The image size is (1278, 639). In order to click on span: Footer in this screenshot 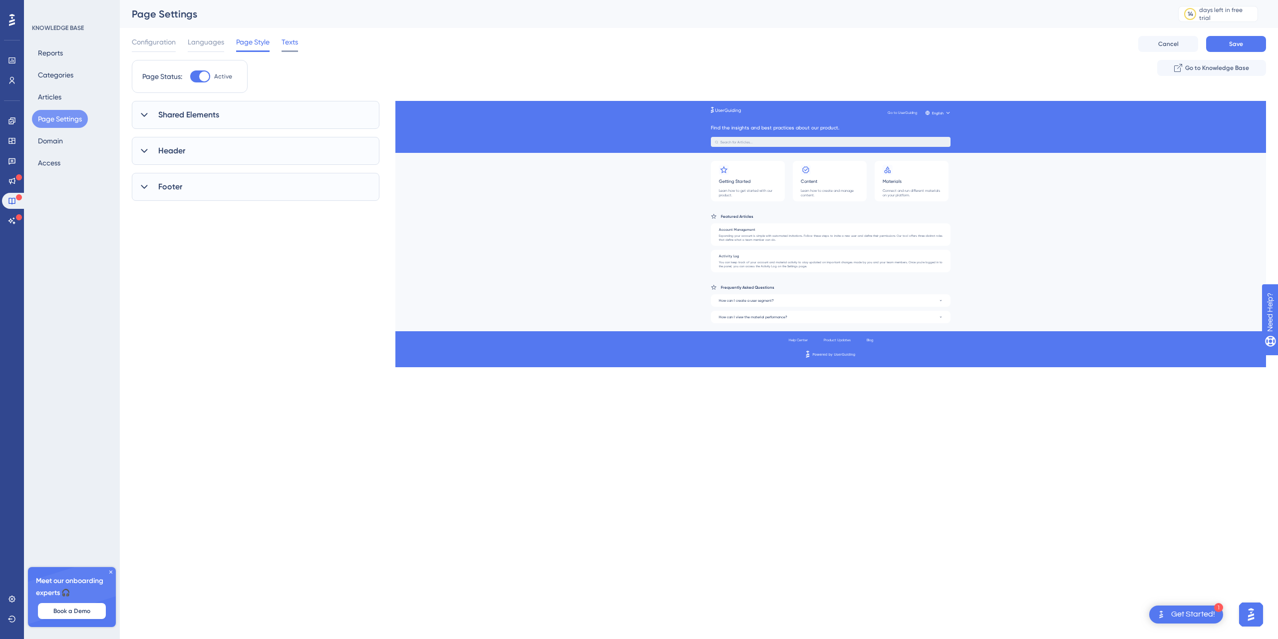, I will do `click(170, 187)`.